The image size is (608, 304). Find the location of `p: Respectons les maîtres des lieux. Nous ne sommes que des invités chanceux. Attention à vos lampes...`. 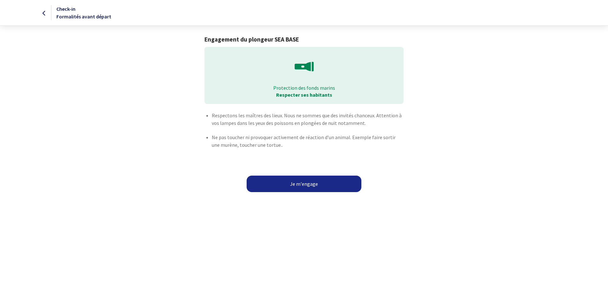

p: Respectons les maîtres des lieux. Nous ne sommes que des invités chanceux. Attention à vos lampes... is located at coordinates (307, 119).